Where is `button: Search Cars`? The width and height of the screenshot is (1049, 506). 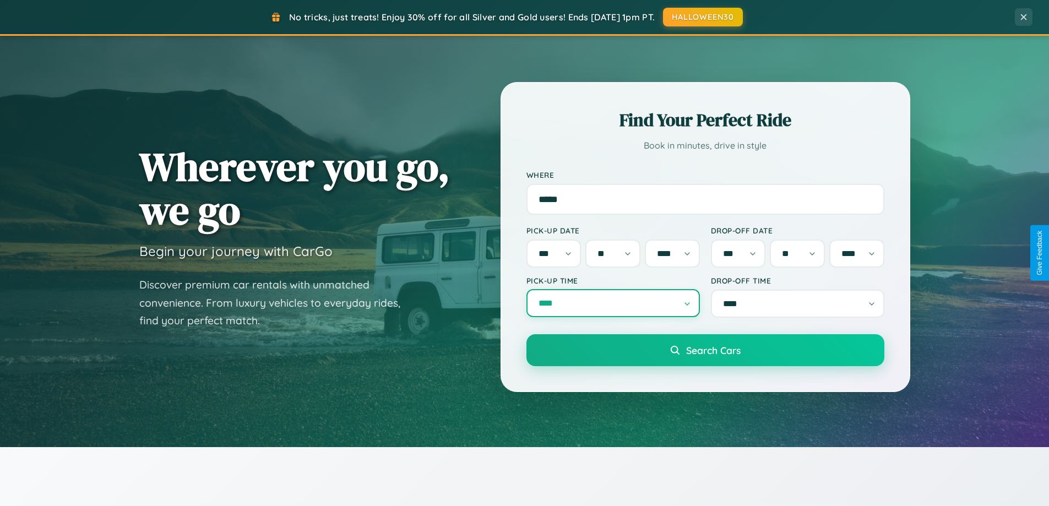
button: Search Cars is located at coordinates (705, 350).